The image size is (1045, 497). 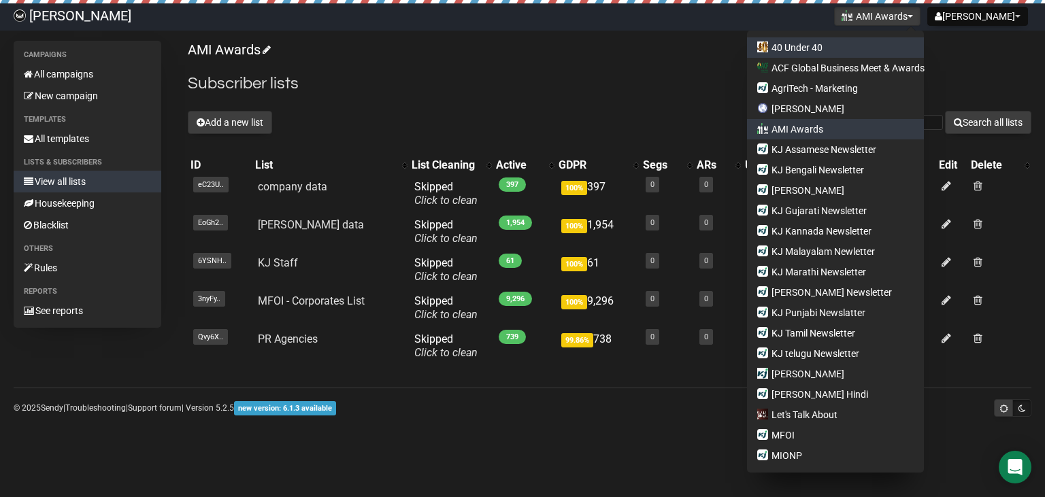 What do you see at coordinates (609, 84) in the screenshot?
I see `h2: Subscriber lists` at bounding box center [609, 84].